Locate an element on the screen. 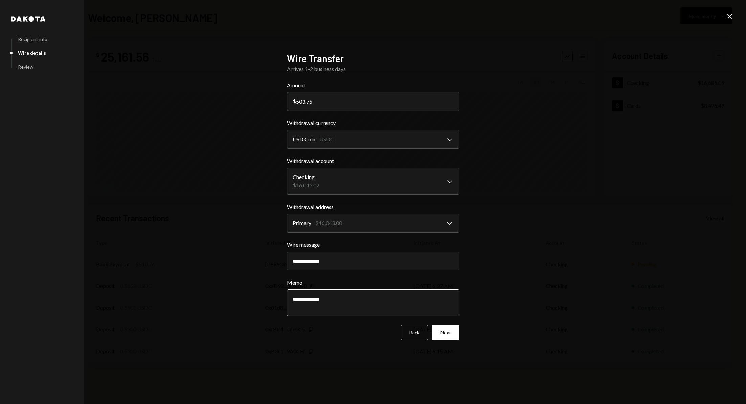 Image resolution: width=746 pixels, height=404 pixels. label: Withdrawal currency is located at coordinates (373, 123).